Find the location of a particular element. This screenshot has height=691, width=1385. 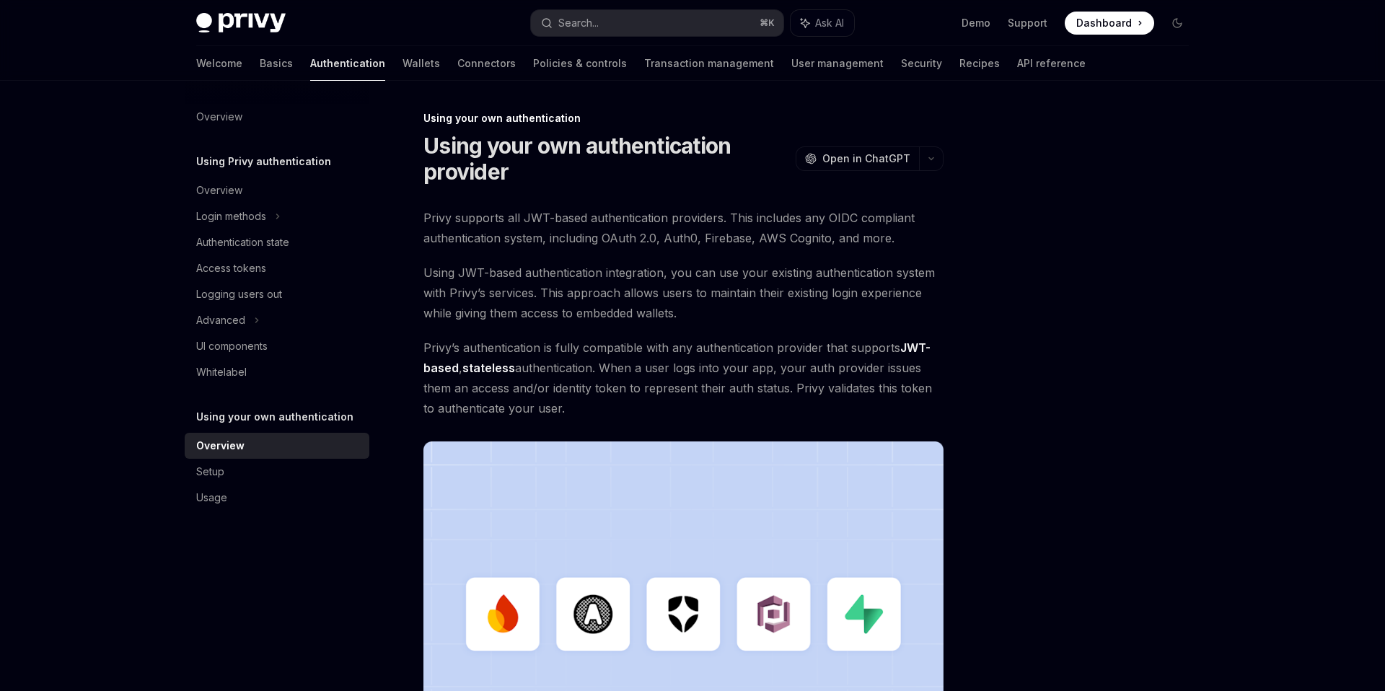

span: Dashboard is located at coordinates (1103, 23).